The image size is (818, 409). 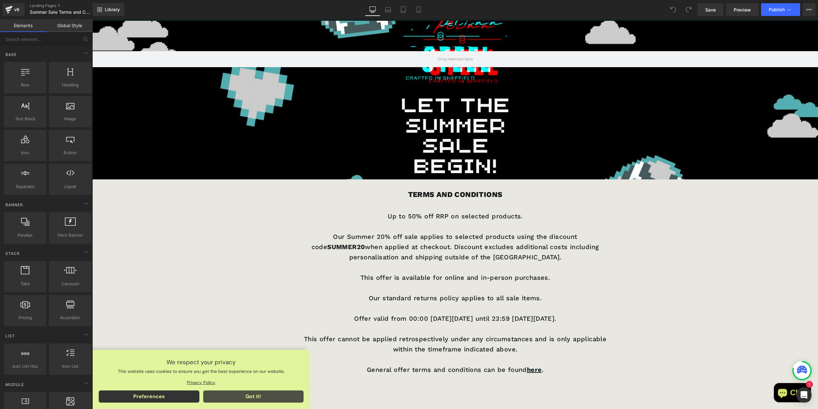 I want to click on button: Redo, so click(x=689, y=10).